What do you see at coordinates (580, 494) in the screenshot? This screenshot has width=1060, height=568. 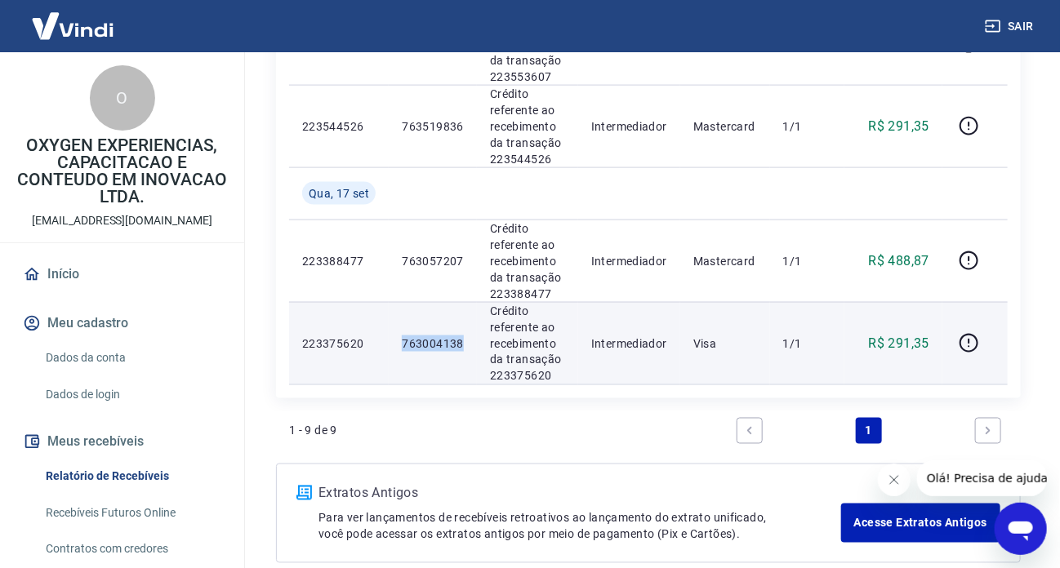 I see `p: Extratos Antigos` at bounding box center [580, 494].